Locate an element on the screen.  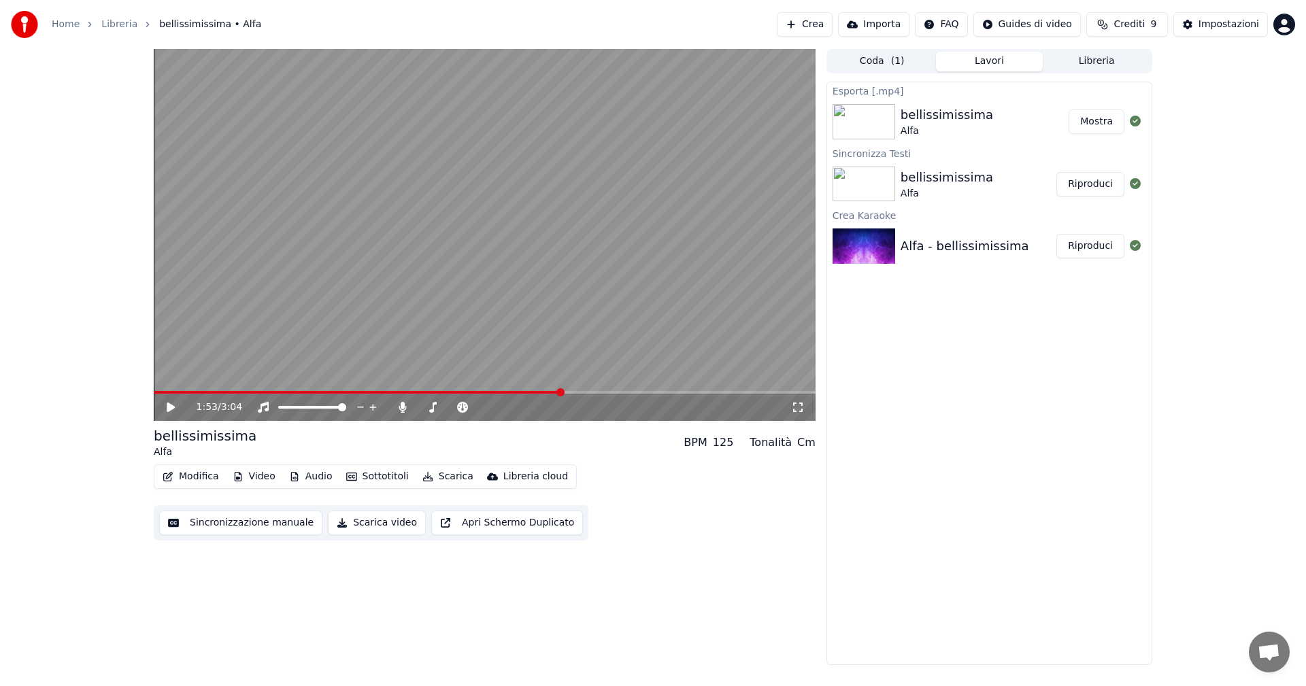
div: Alfa - bellissimissima is located at coordinates (964, 246).